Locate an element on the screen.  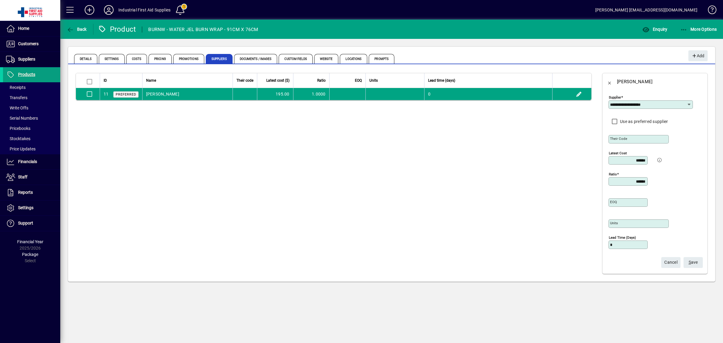
span: Website is located at coordinates (326, 59).